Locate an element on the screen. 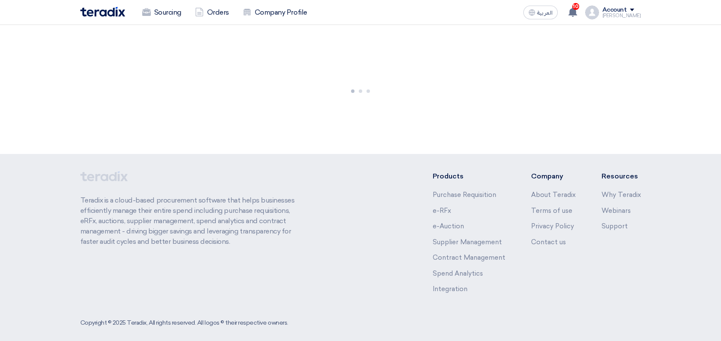 Image resolution: width=721 pixels, height=341 pixels. a: Spend Analytics is located at coordinates (457, 273).